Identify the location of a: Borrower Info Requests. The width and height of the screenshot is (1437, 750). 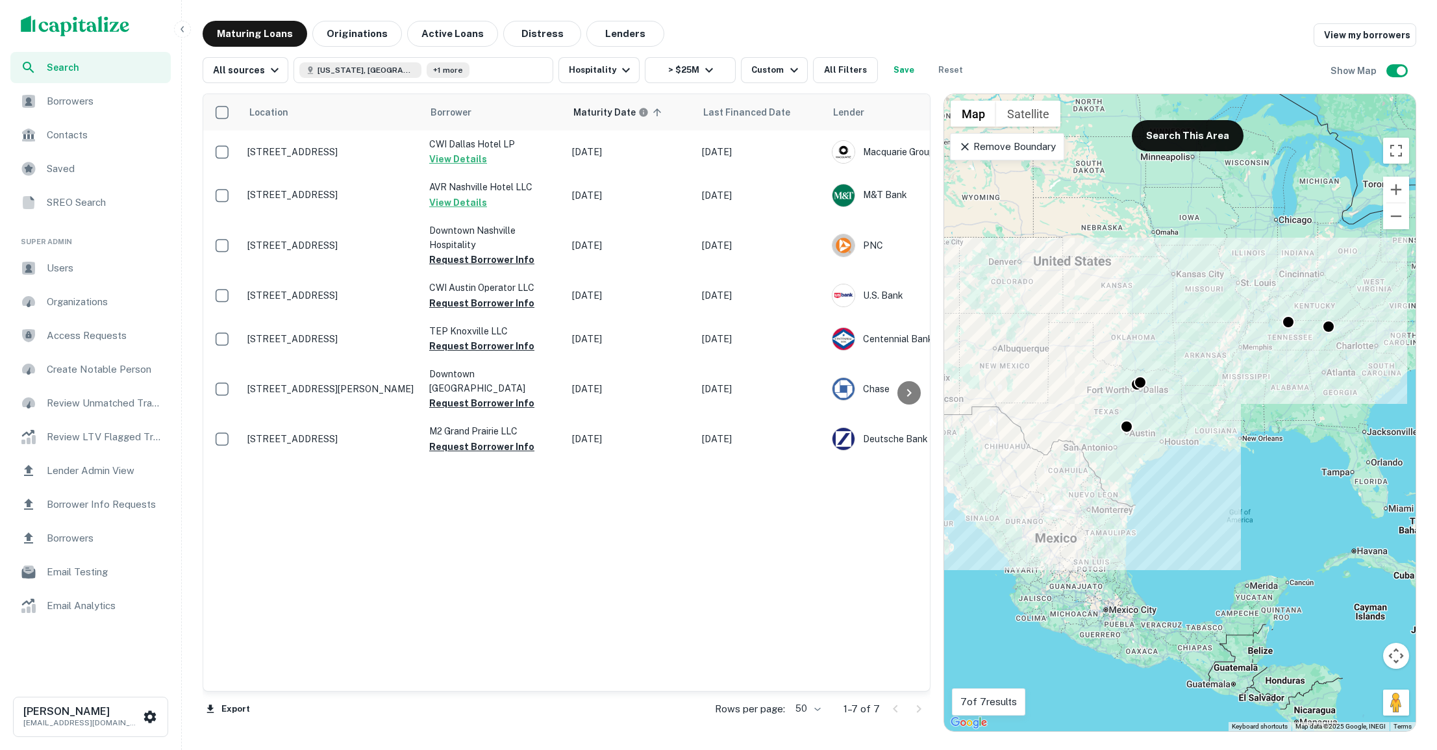
(90, 505).